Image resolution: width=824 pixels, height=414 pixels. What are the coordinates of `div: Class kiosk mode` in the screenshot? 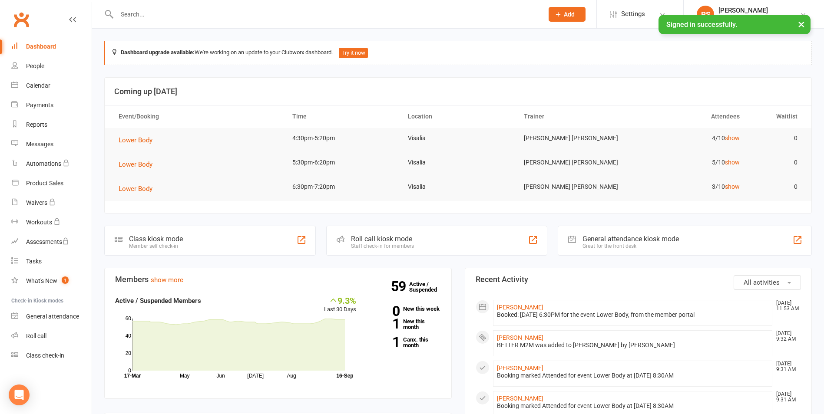 It's located at (156, 239).